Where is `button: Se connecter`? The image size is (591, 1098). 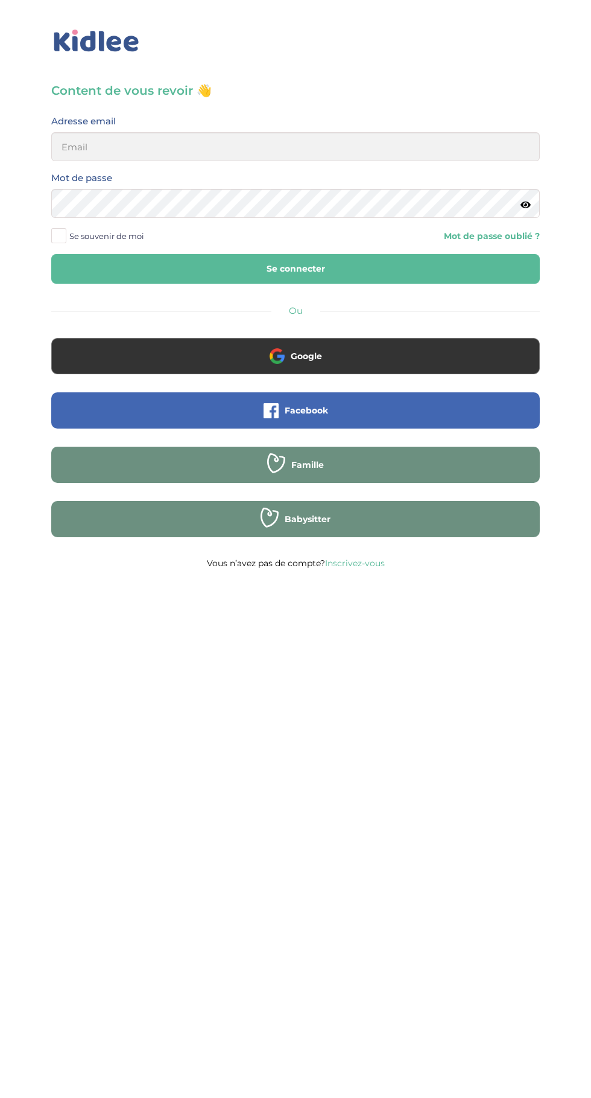 button: Se connecter is located at coordinates (296, 269).